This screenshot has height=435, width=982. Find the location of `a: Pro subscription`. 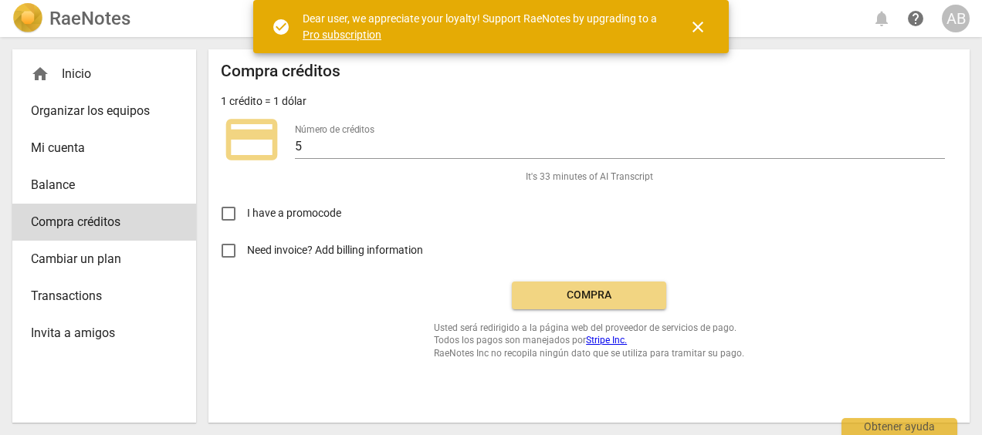

a: Pro subscription is located at coordinates (342, 35).